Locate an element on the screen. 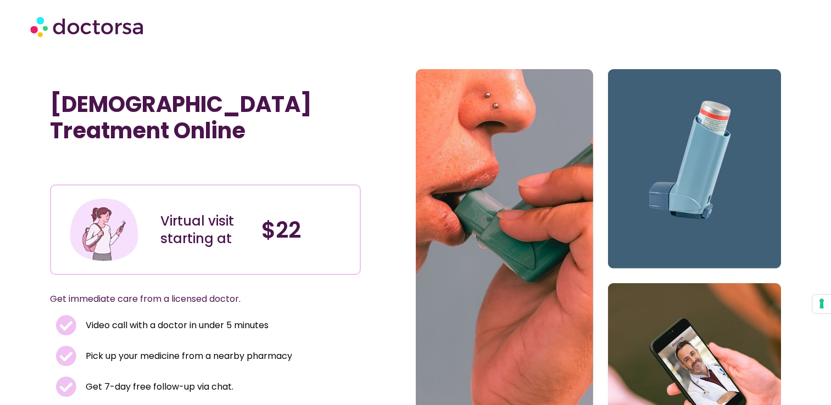 Image resolution: width=831 pixels, height=405 pixels. img: Illustration depicting a young woman in a casual outfit, engaged with her smartphone. She has a p... is located at coordinates (104, 230).